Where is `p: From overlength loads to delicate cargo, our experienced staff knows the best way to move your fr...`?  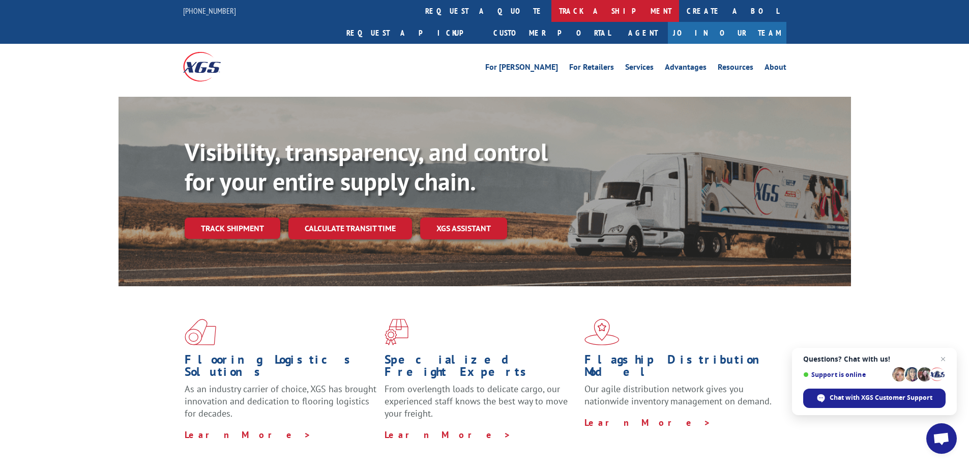 p: From overlength loads to delicate cargo, our experienced staff knows the best way to move your fr... is located at coordinates (481, 405).